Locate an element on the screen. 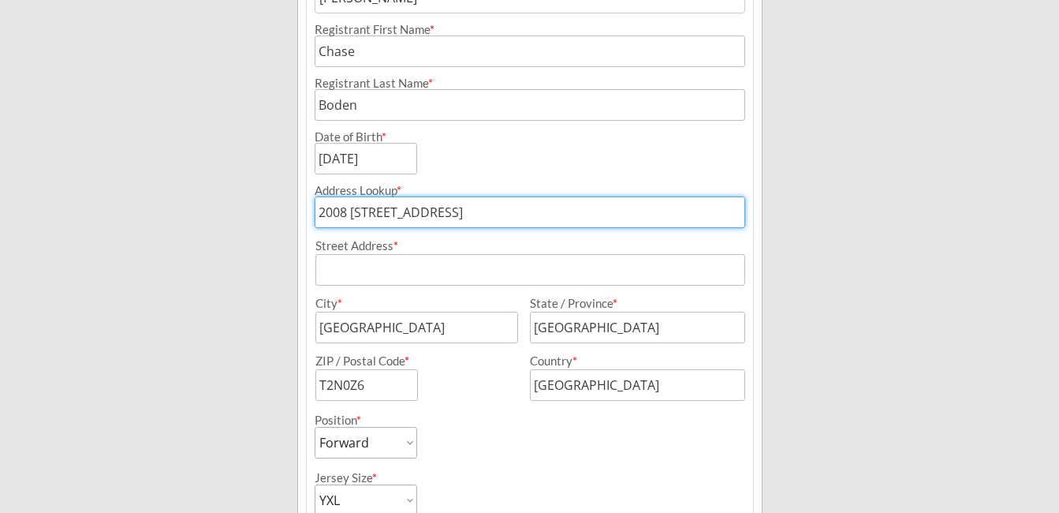  div: Street Address is located at coordinates (530, 245).